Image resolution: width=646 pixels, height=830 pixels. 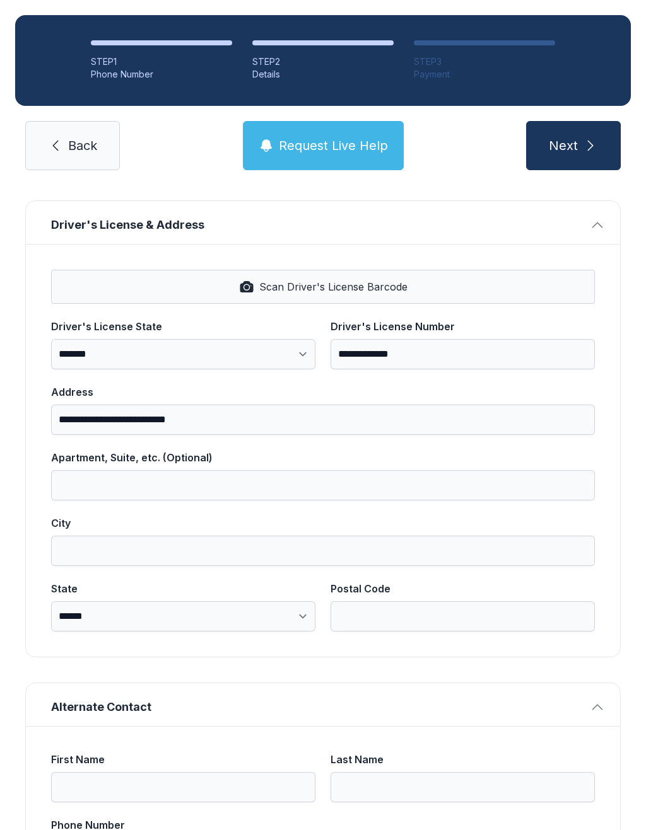 I want to click on div: Driver's License Number, so click(x=462, y=327).